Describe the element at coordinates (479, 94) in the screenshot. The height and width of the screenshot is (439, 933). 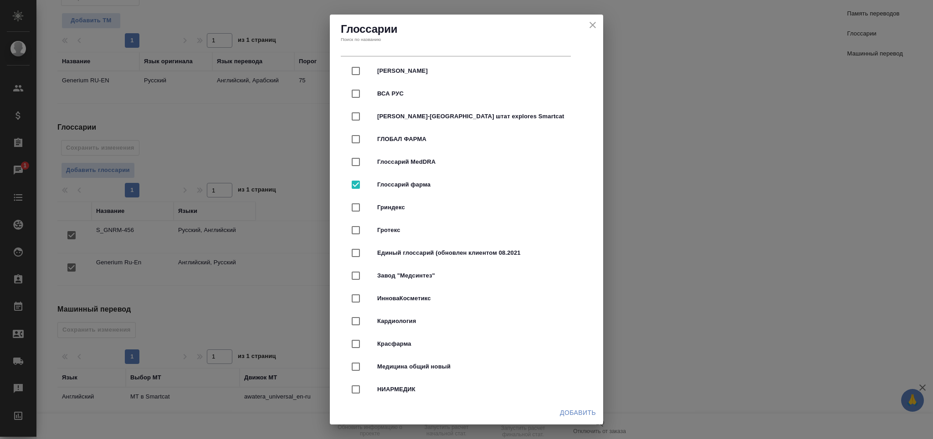
I see `span: ВСА РУС` at that location.